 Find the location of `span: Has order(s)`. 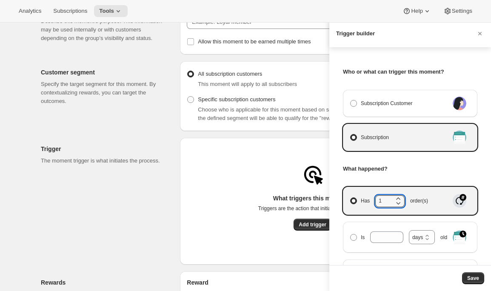

span: Has order(s) is located at coordinates (395, 201).